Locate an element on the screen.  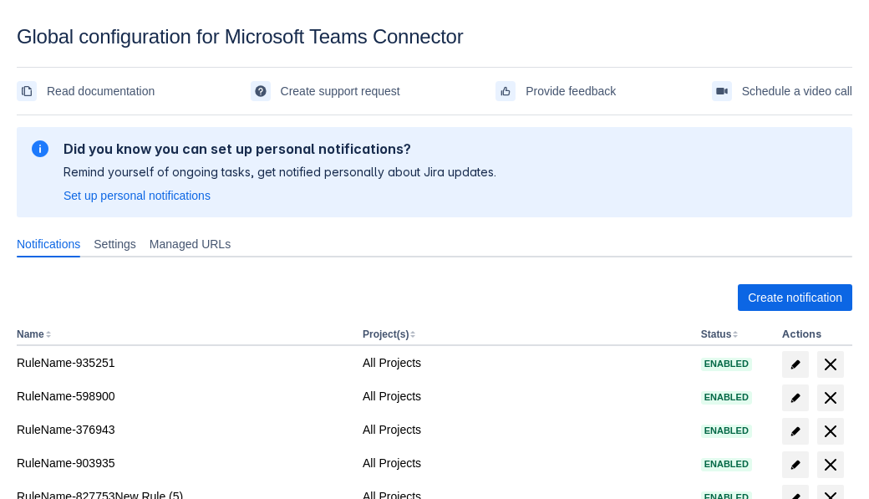
button: Project(s) is located at coordinates (385, 334).